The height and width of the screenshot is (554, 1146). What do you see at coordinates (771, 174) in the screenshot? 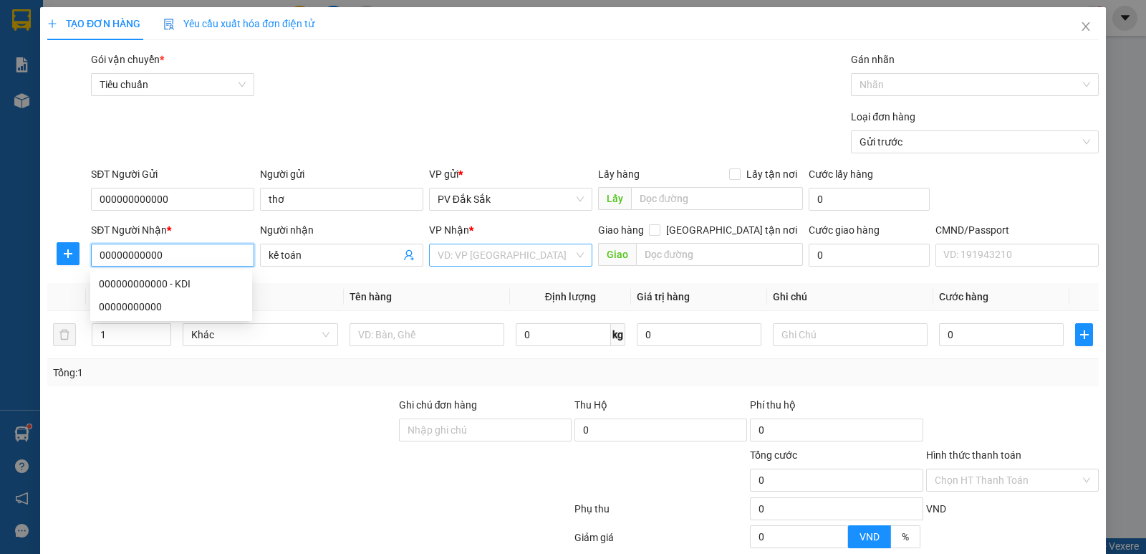
I see `span: Lấy tận nơi` at bounding box center [771, 174].